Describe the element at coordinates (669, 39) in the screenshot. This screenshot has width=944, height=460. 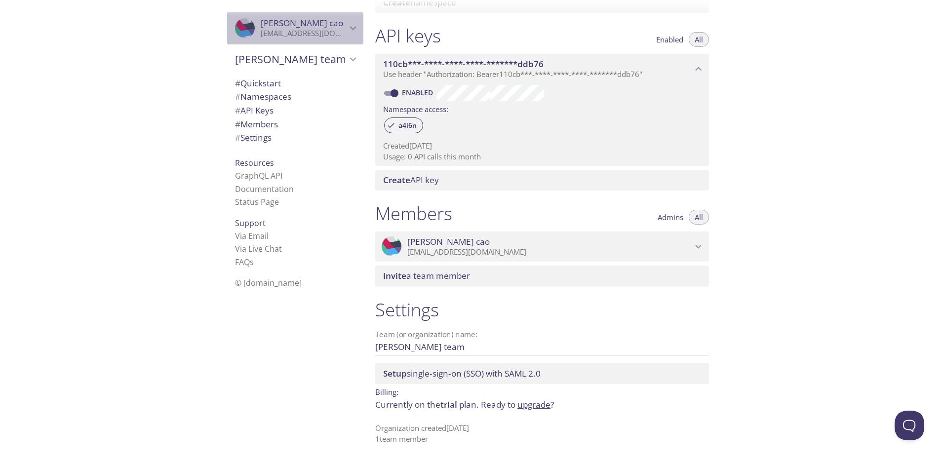
I see `button: Enabled` at that location.